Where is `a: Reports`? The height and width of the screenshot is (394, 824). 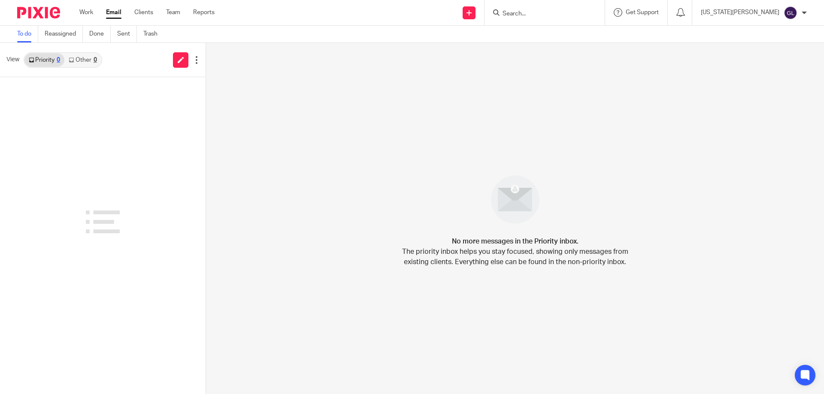
a: Reports is located at coordinates (204, 12).